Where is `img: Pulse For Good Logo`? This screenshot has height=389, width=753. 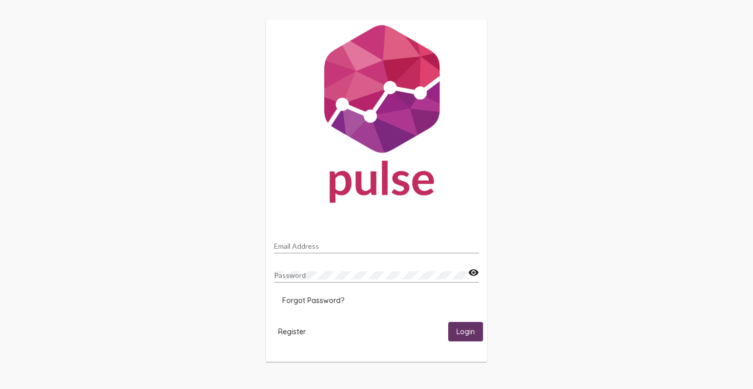
img: Pulse For Good Logo is located at coordinates (376, 116).